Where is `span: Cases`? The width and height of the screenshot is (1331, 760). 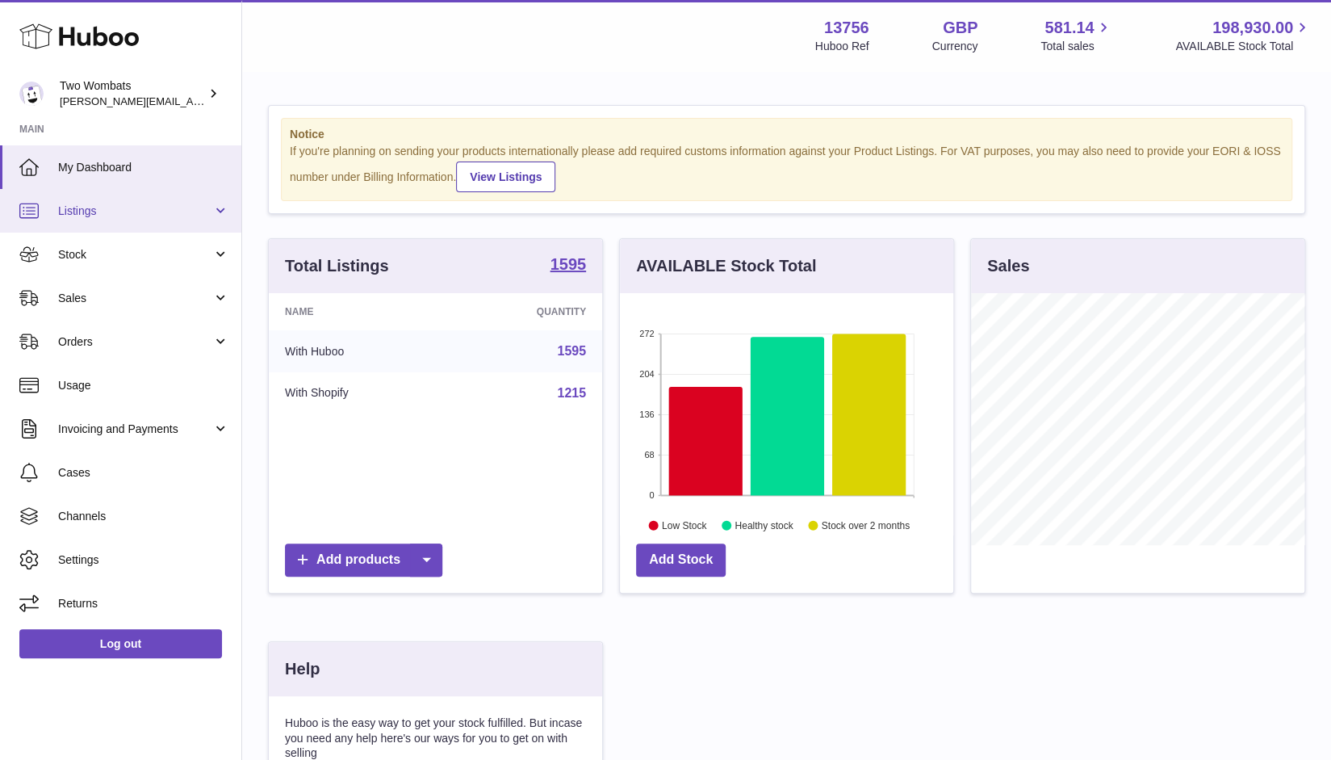
span: Cases is located at coordinates (144, 472).